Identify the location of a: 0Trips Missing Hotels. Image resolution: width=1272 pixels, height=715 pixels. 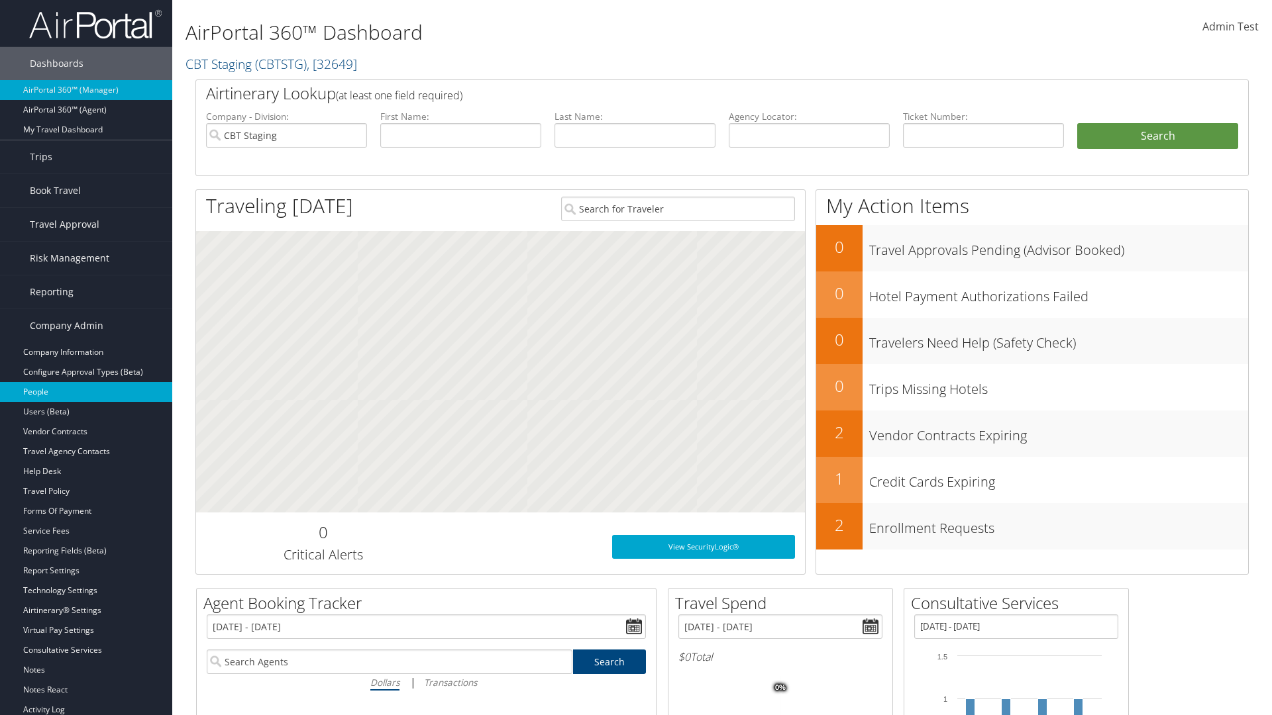
(1032, 387).